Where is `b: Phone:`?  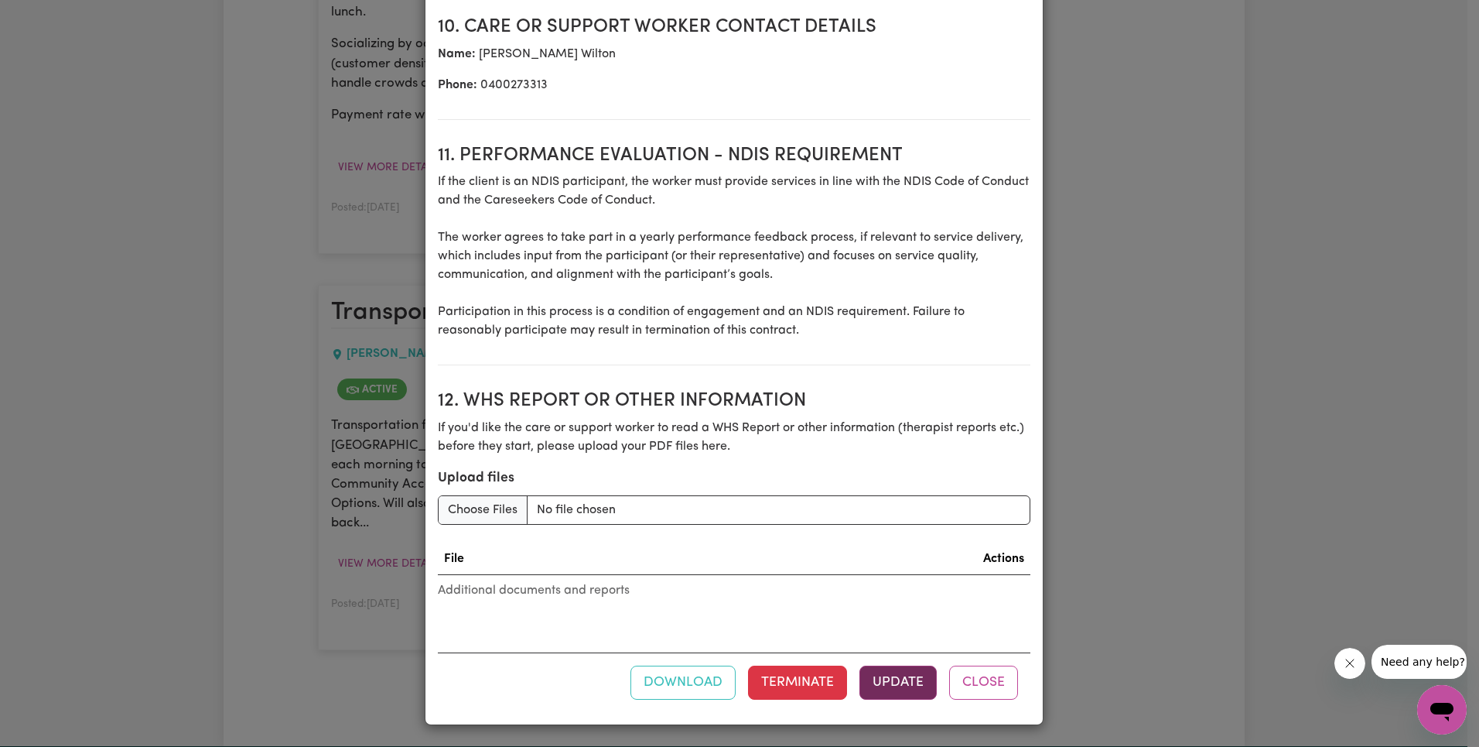 b: Phone: is located at coordinates (457, 85).